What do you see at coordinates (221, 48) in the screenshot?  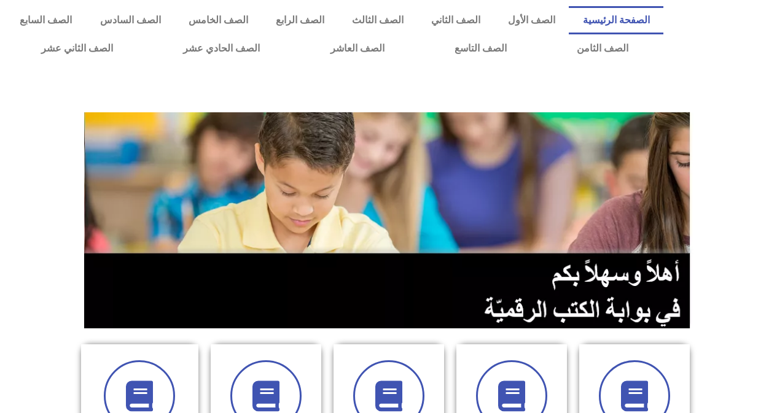 I see `a: الصف الحادي عشر` at bounding box center [221, 48].